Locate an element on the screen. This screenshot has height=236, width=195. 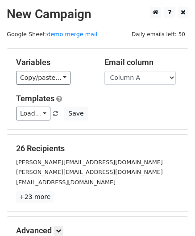
h5: Advanced is located at coordinates (97, 231).